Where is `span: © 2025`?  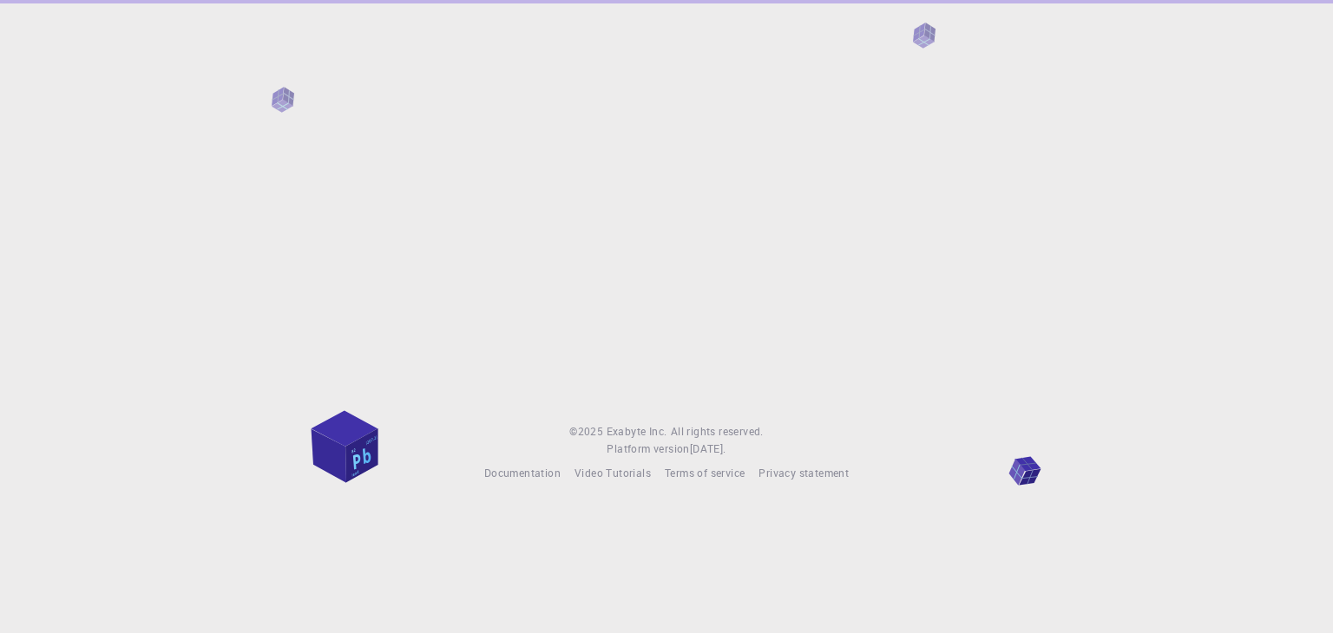
span: © 2025 is located at coordinates (587, 432).